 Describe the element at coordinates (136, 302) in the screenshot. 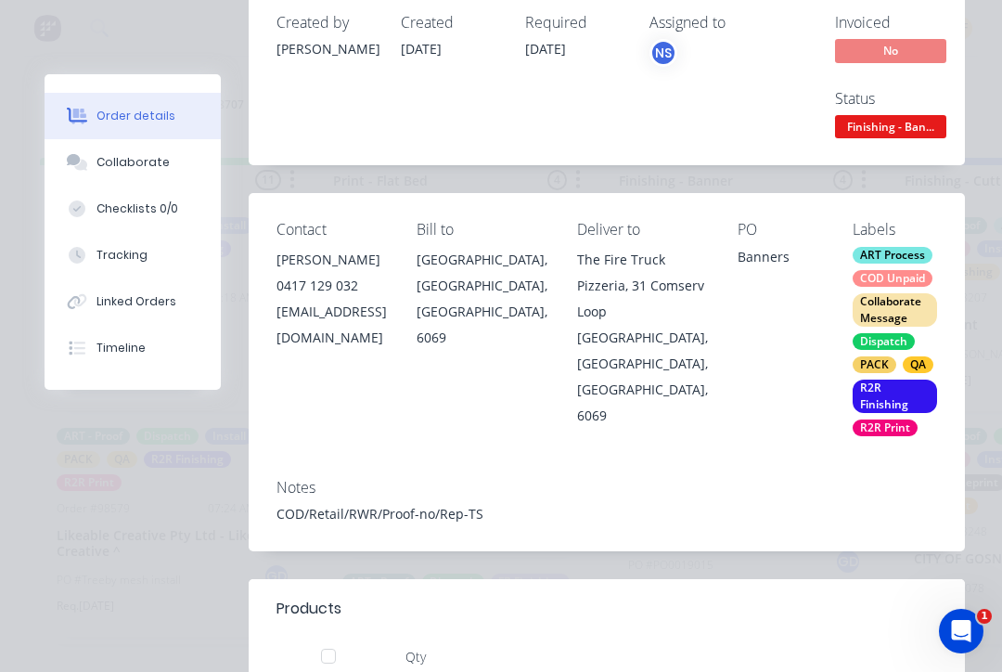

I see `div: Linked Orders` at that location.